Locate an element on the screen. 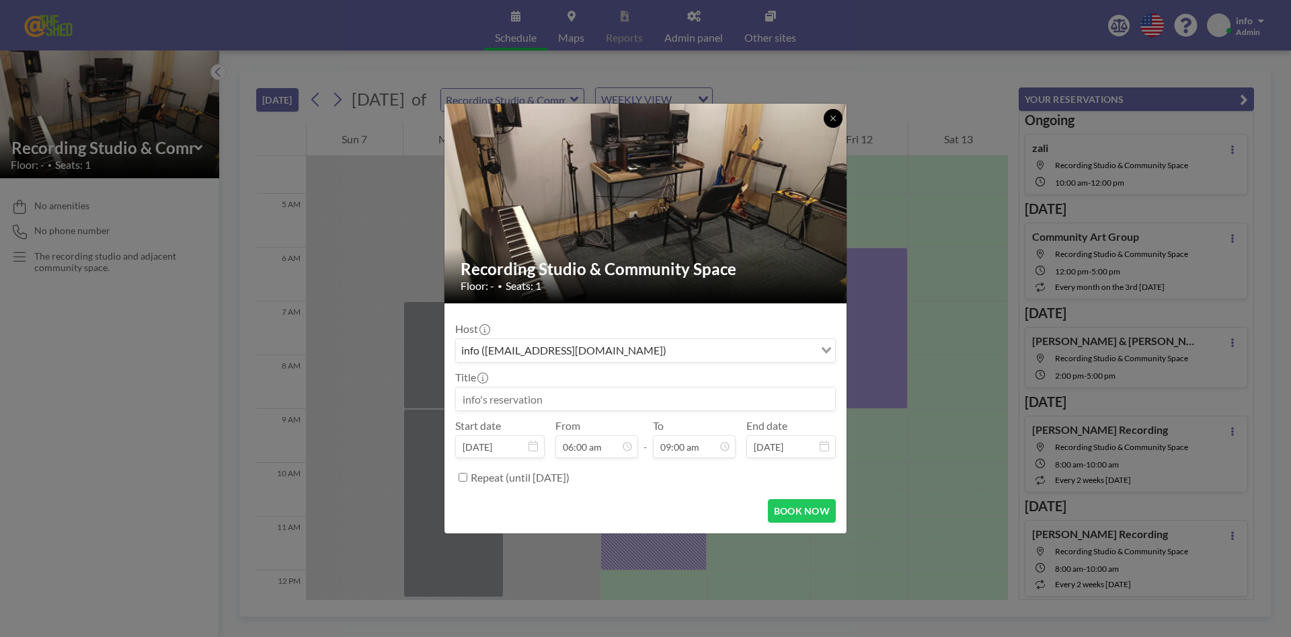 This screenshot has width=1291, height=637. label: End date is located at coordinates (766, 426).